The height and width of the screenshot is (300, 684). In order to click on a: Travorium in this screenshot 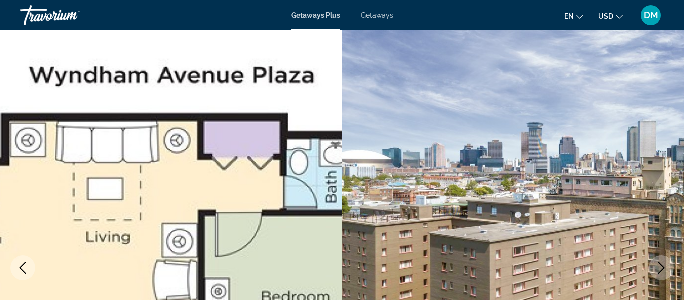, I will do `click(70, 15)`.